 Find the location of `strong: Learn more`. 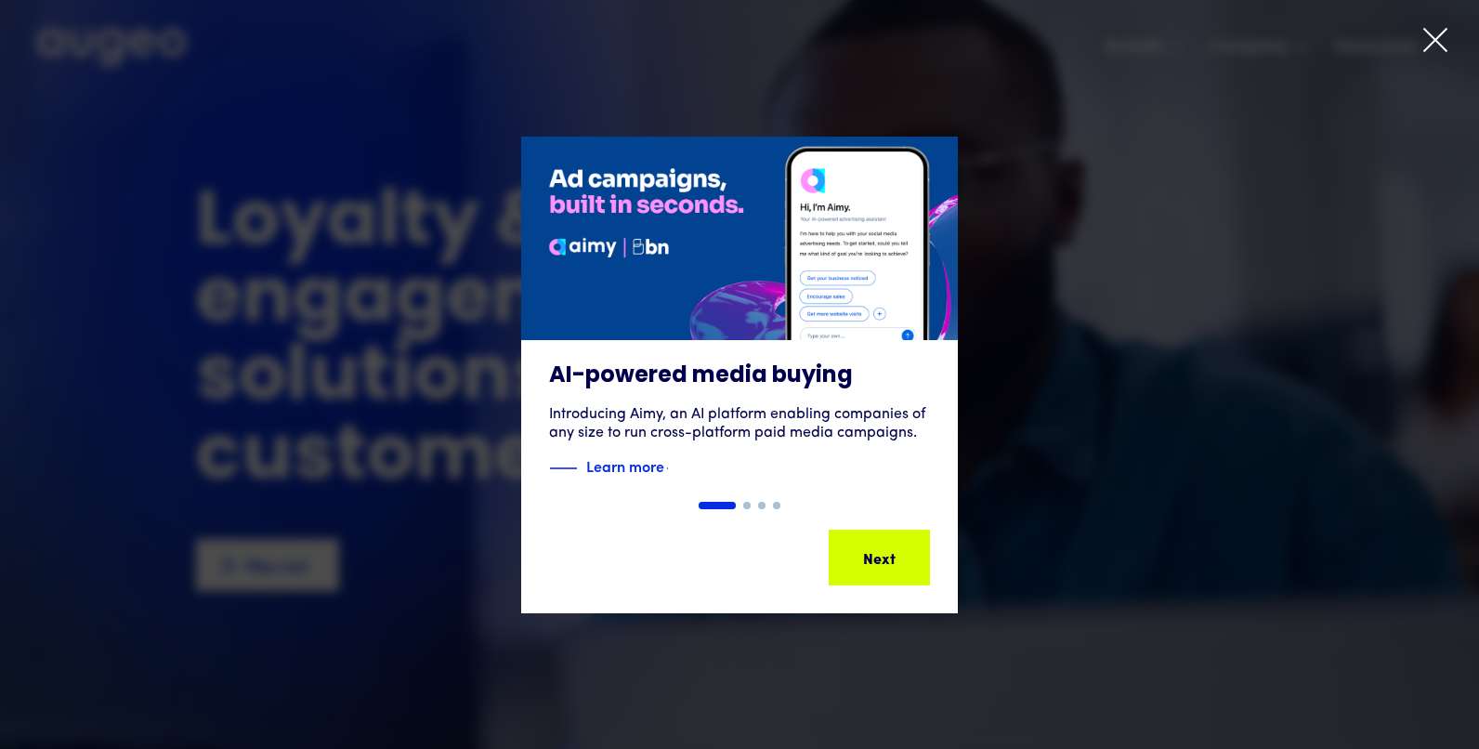

strong: Learn more is located at coordinates (625, 465).